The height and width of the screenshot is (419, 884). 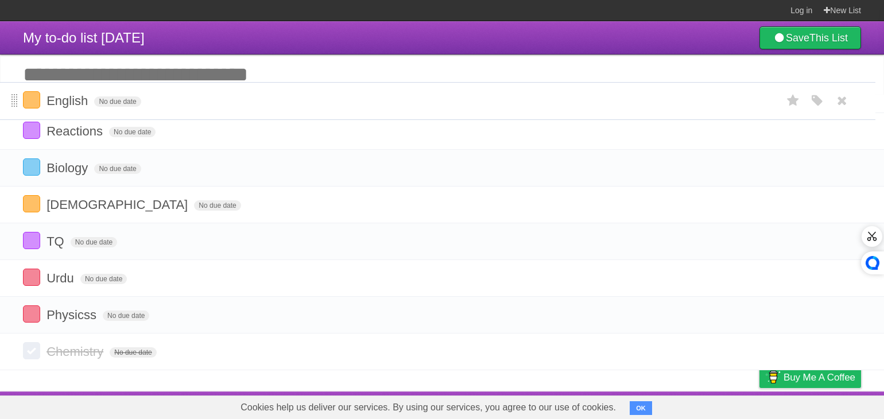 What do you see at coordinates (668, 405) in the screenshot?
I see `a: Developers` at bounding box center [668, 405].